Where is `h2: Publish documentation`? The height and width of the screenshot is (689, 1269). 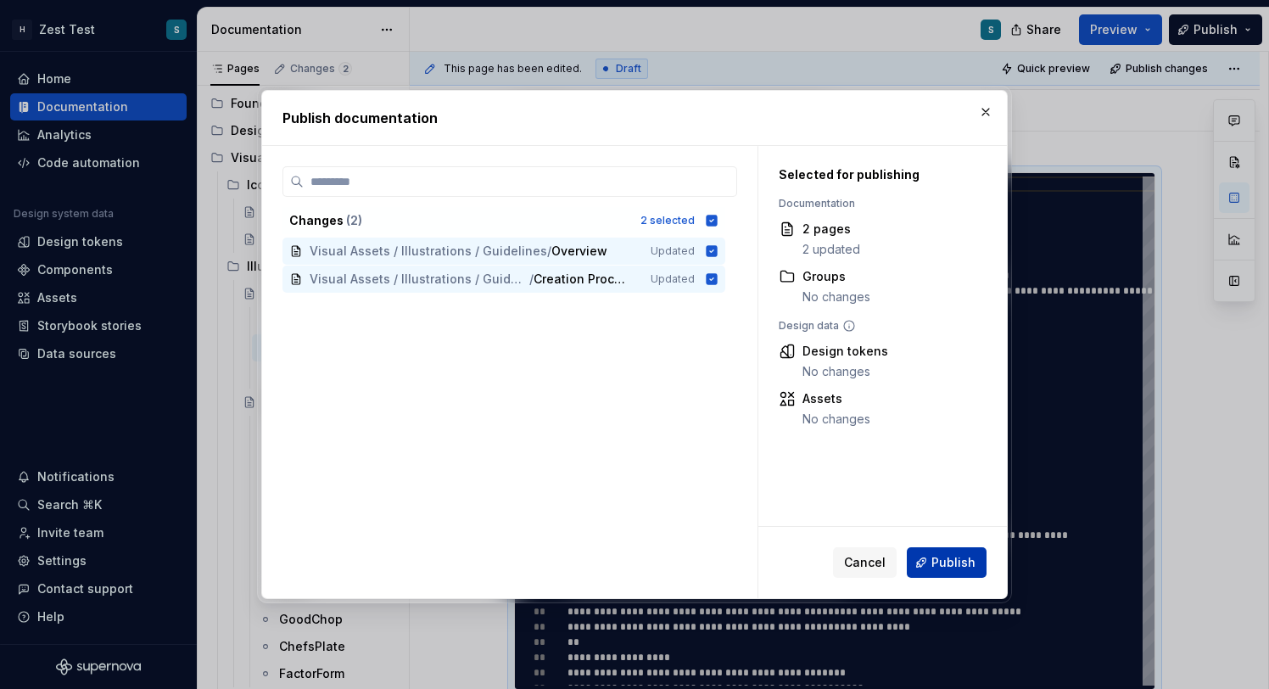
h2: Publish documentation is located at coordinates (634, 118).